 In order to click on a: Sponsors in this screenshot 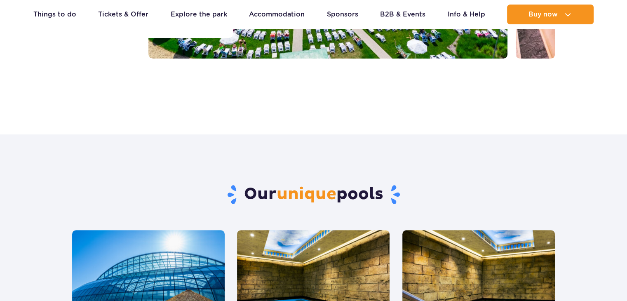, I will do `click(342, 14)`.